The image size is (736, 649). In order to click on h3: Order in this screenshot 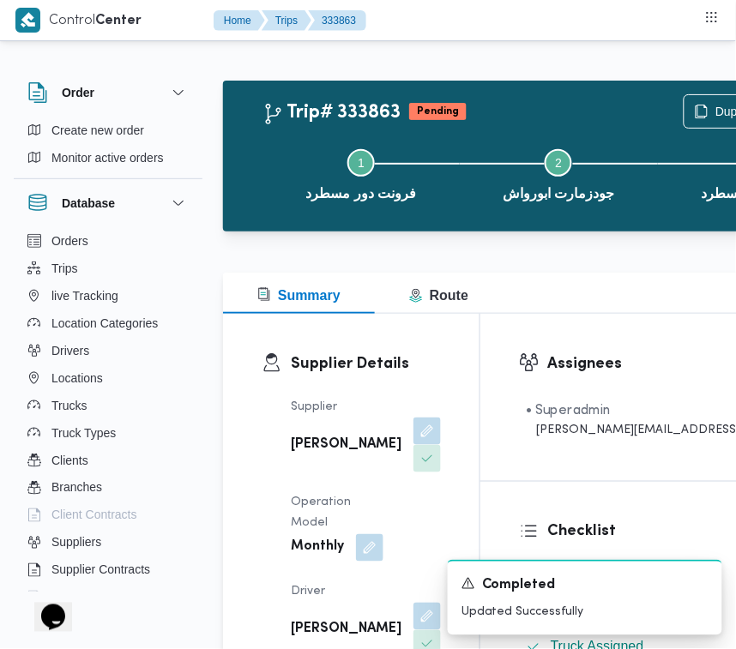, I will do `click(78, 93)`.